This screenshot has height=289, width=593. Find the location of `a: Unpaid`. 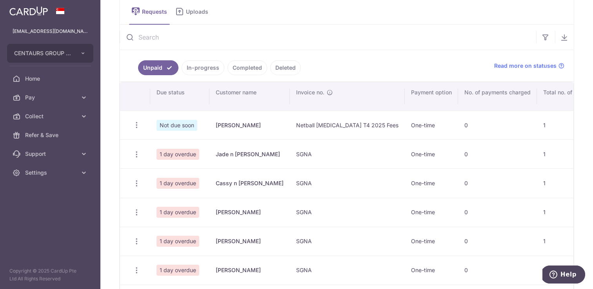

a: Unpaid is located at coordinates (158, 68).